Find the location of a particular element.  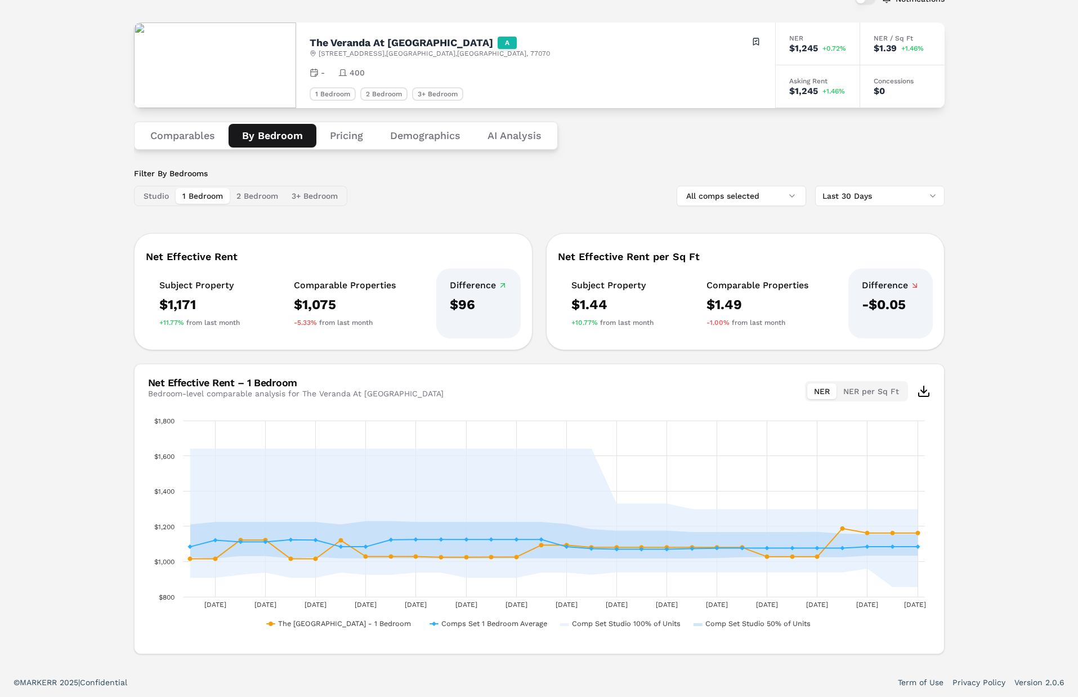

button: All comps selected is located at coordinates (741, 196).